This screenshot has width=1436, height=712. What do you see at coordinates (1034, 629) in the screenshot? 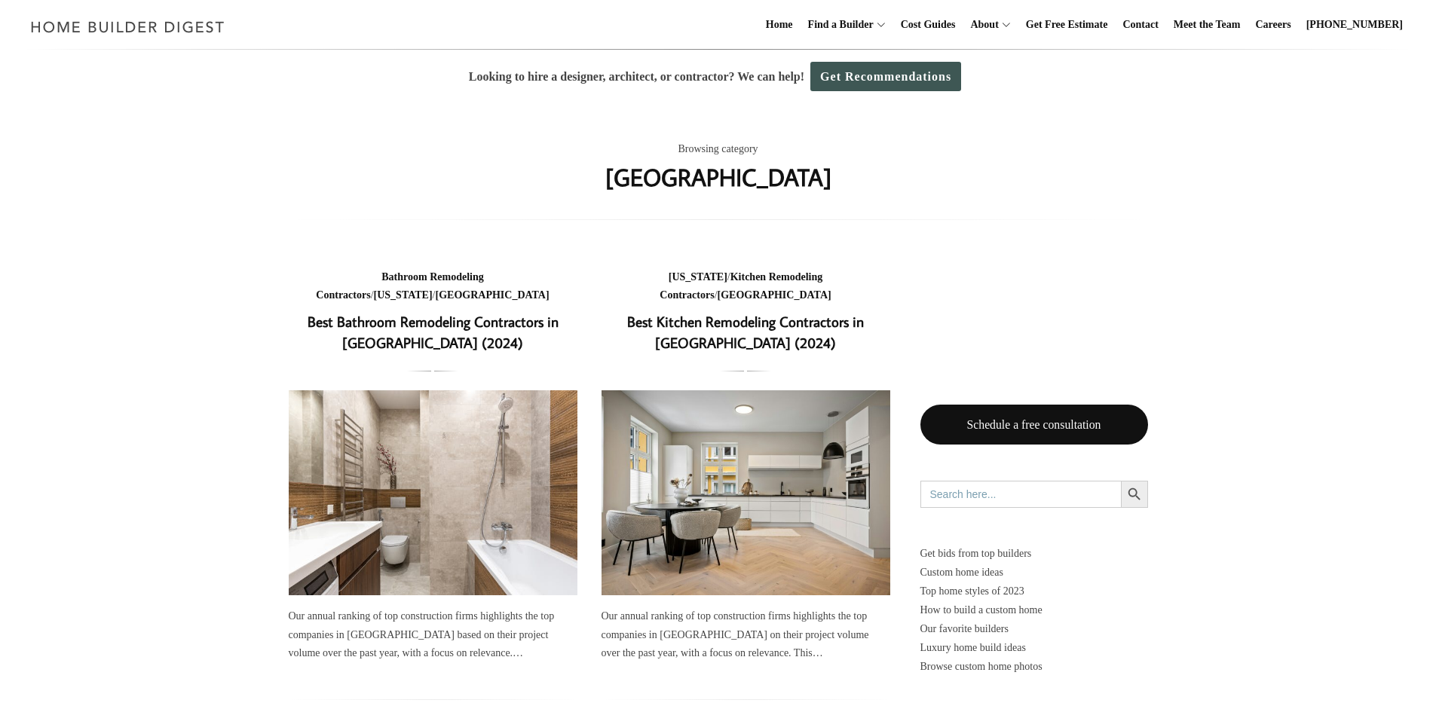
I see `p: Our favorite builders` at bounding box center [1034, 629].